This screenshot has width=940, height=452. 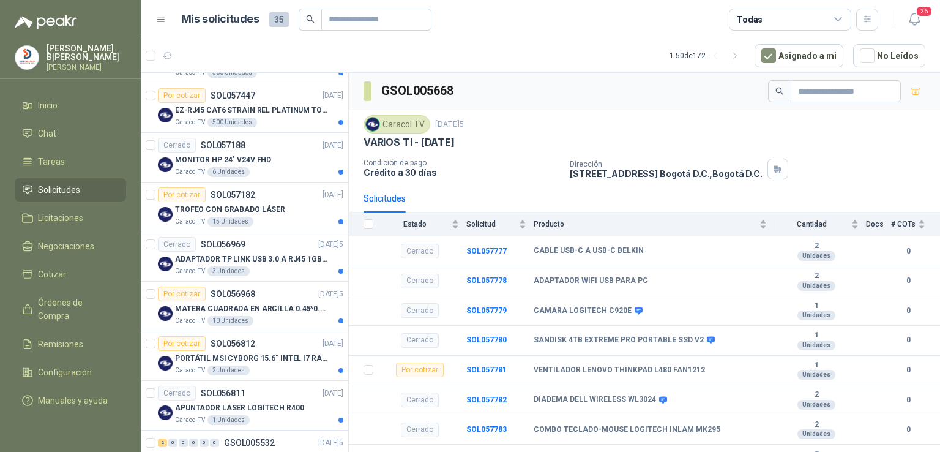 What do you see at coordinates (76, 309) in the screenshot?
I see `span: Órdenes de Compra` at bounding box center [76, 309].